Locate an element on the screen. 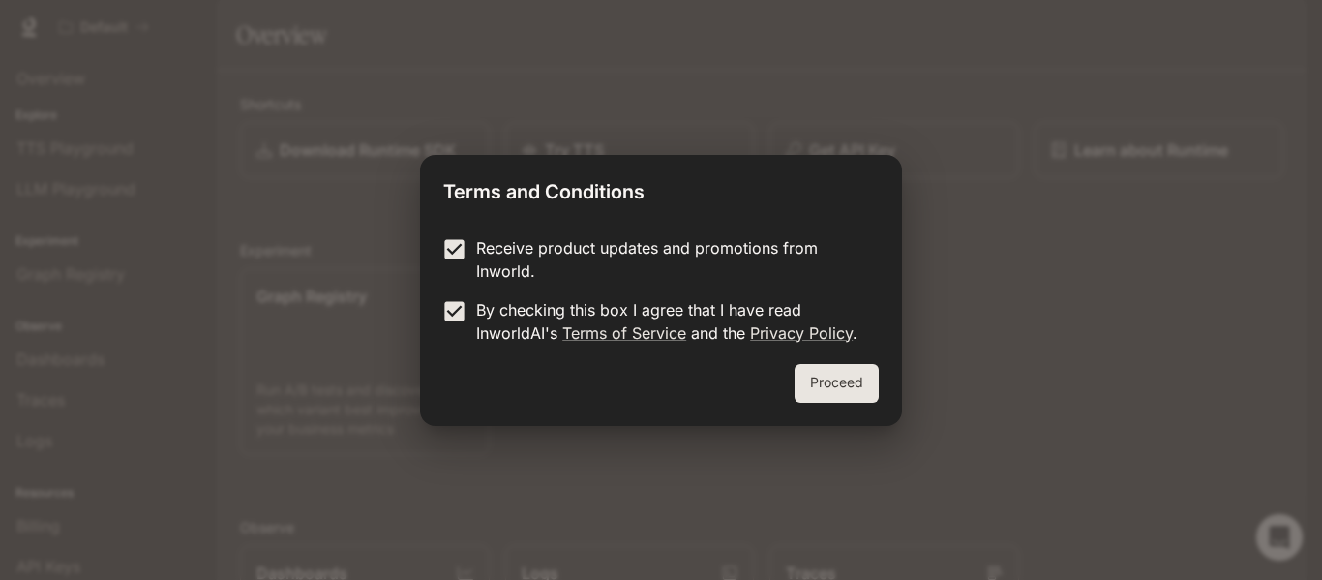  p: By checking this box I agree that I have read InworldAI's and the . is located at coordinates (670, 321).